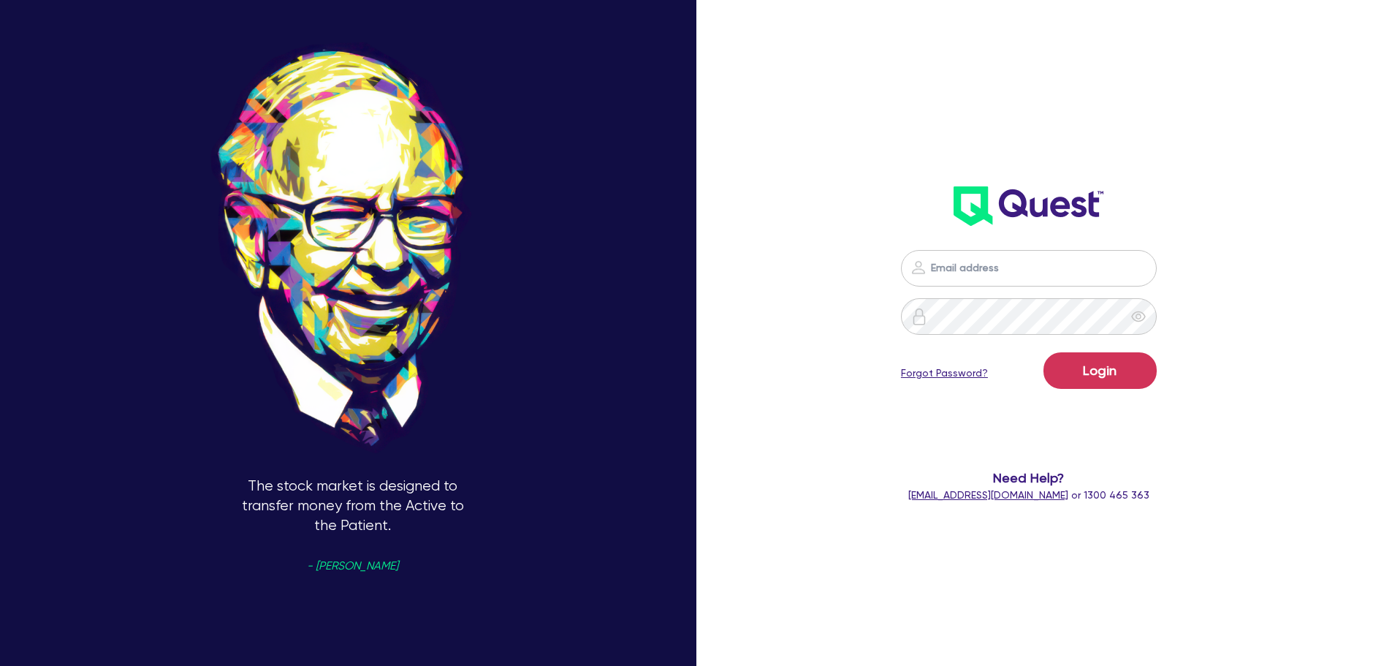 The height and width of the screenshot is (666, 1392). Describe the element at coordinates (1029, 495) in the screenshot. I see `span: or 1300 465 363` at that location.